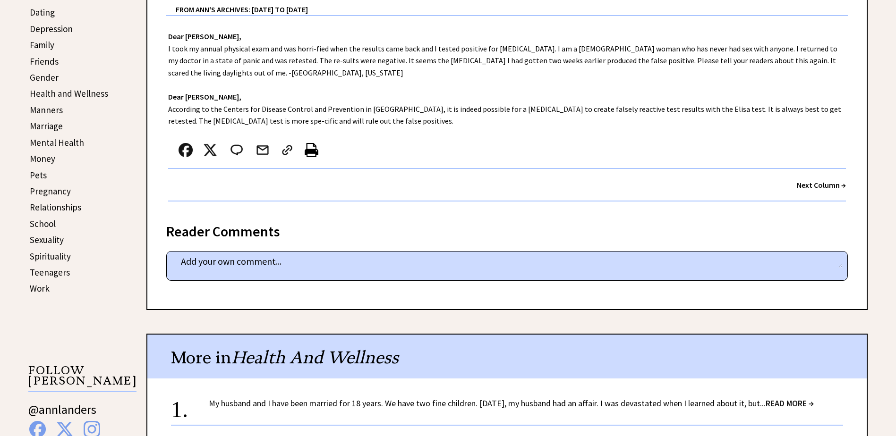 Image resolution: width=896 pixels, height=436 pixels. What do you see at coordinates (38, 175) in the screenshot?
I see `a: Pets` at bounding box center [38, 175].